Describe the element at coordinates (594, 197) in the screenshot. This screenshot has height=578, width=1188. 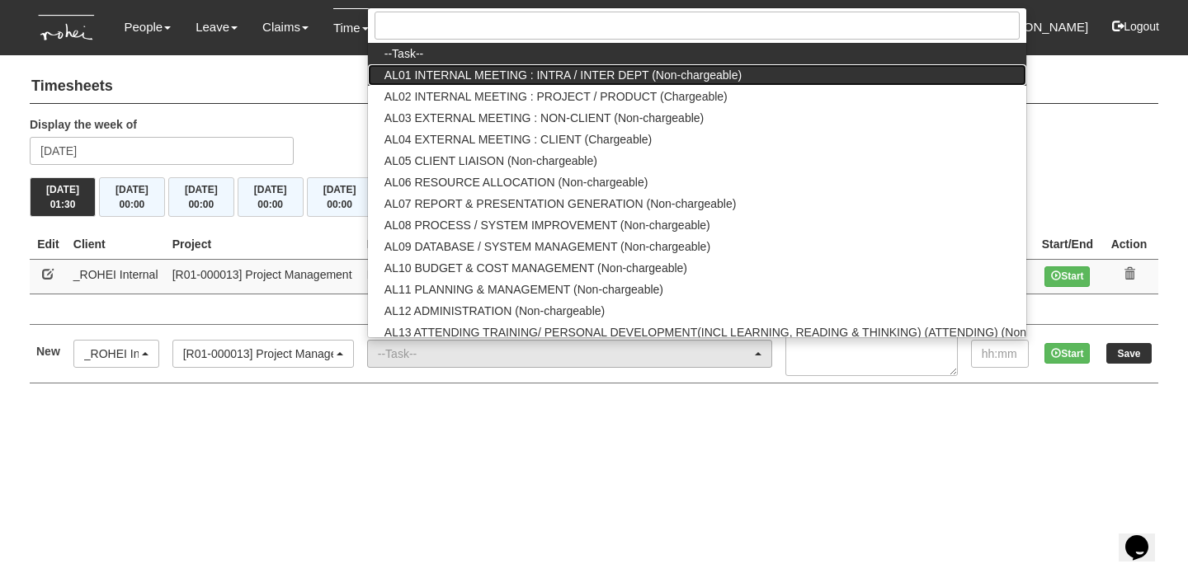
I see `div: Timesheet Week Summary` at that location.